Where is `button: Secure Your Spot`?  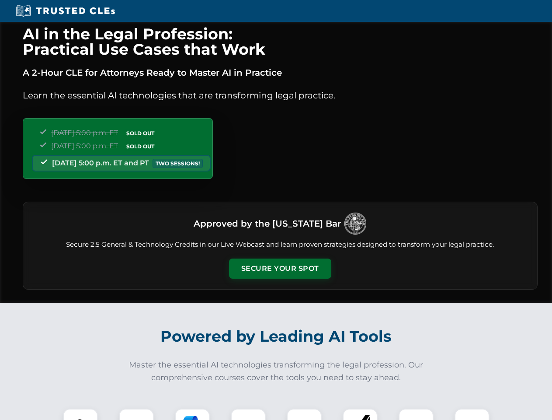
button: Secure Your Spot is located at coordinates (280, 268).